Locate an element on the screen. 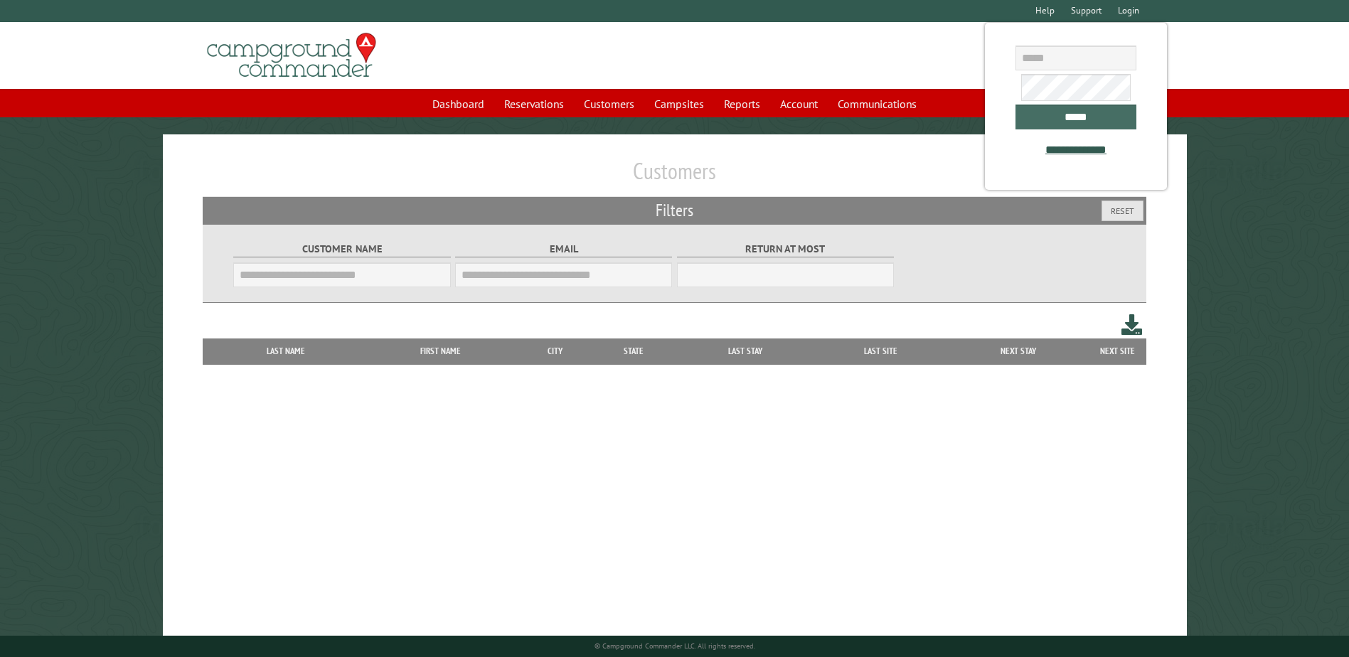  img: Campground Commander is located at coordinates (292, 55).